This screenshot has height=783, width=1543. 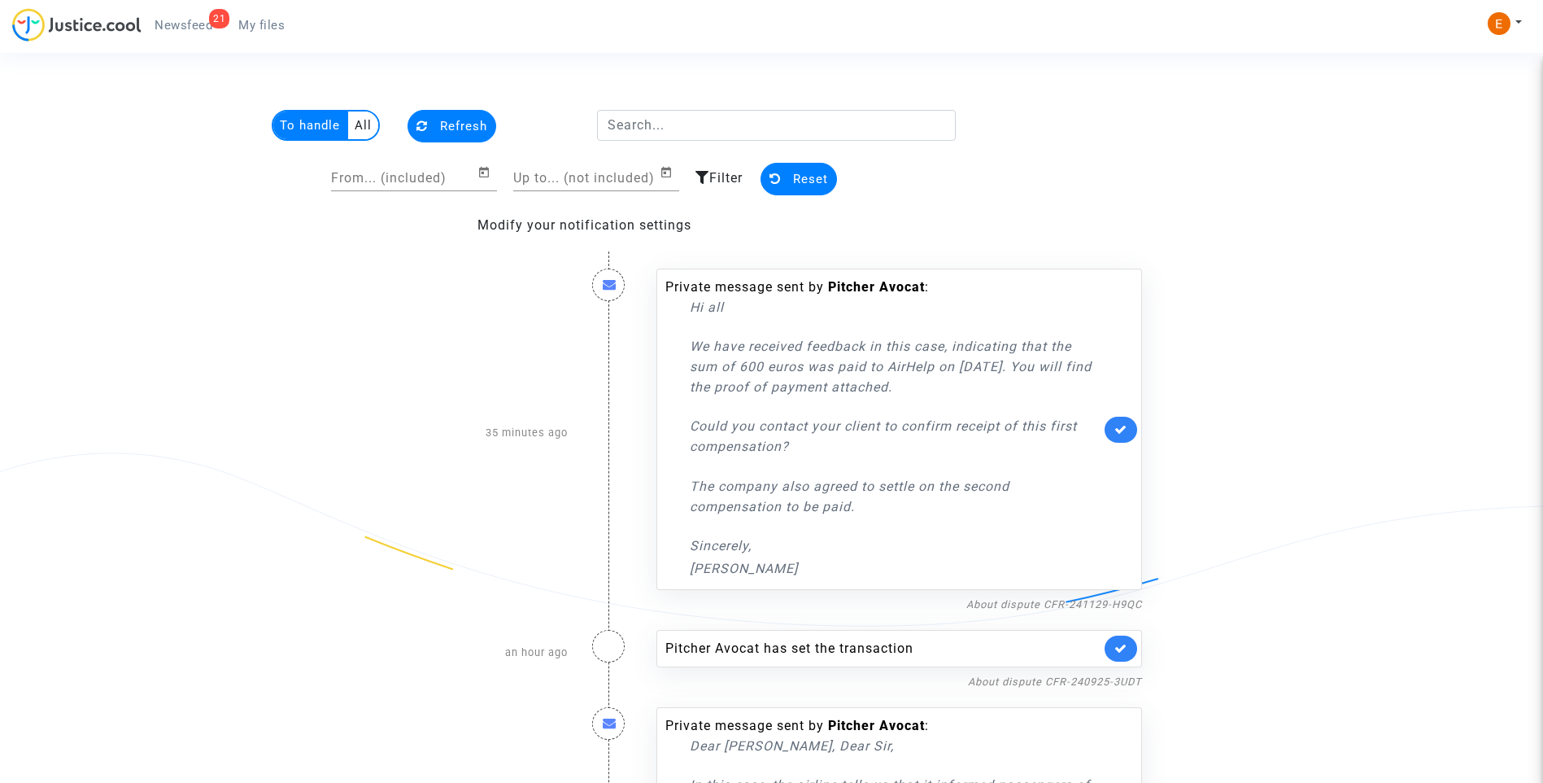 I want to click on button: Reset, so click(x=799, y=179).